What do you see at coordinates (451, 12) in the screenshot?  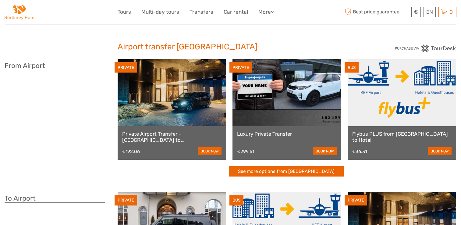 I see `span: 0` at bounding box center [451, 12].